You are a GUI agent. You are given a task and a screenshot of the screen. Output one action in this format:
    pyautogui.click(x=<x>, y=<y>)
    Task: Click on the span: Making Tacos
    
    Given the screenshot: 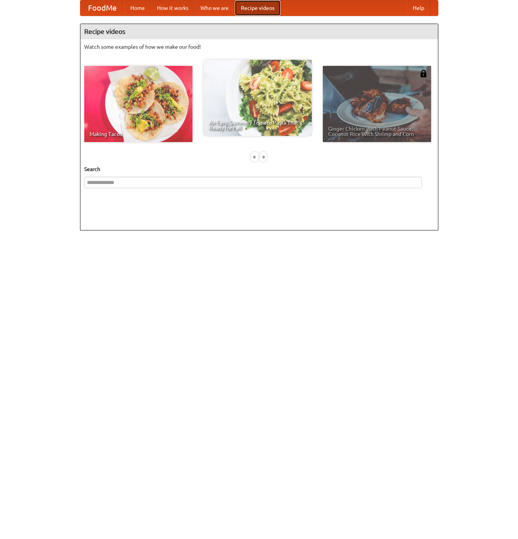 What is the action you would take?
    pyautogui.click(x=138, y=134)
    